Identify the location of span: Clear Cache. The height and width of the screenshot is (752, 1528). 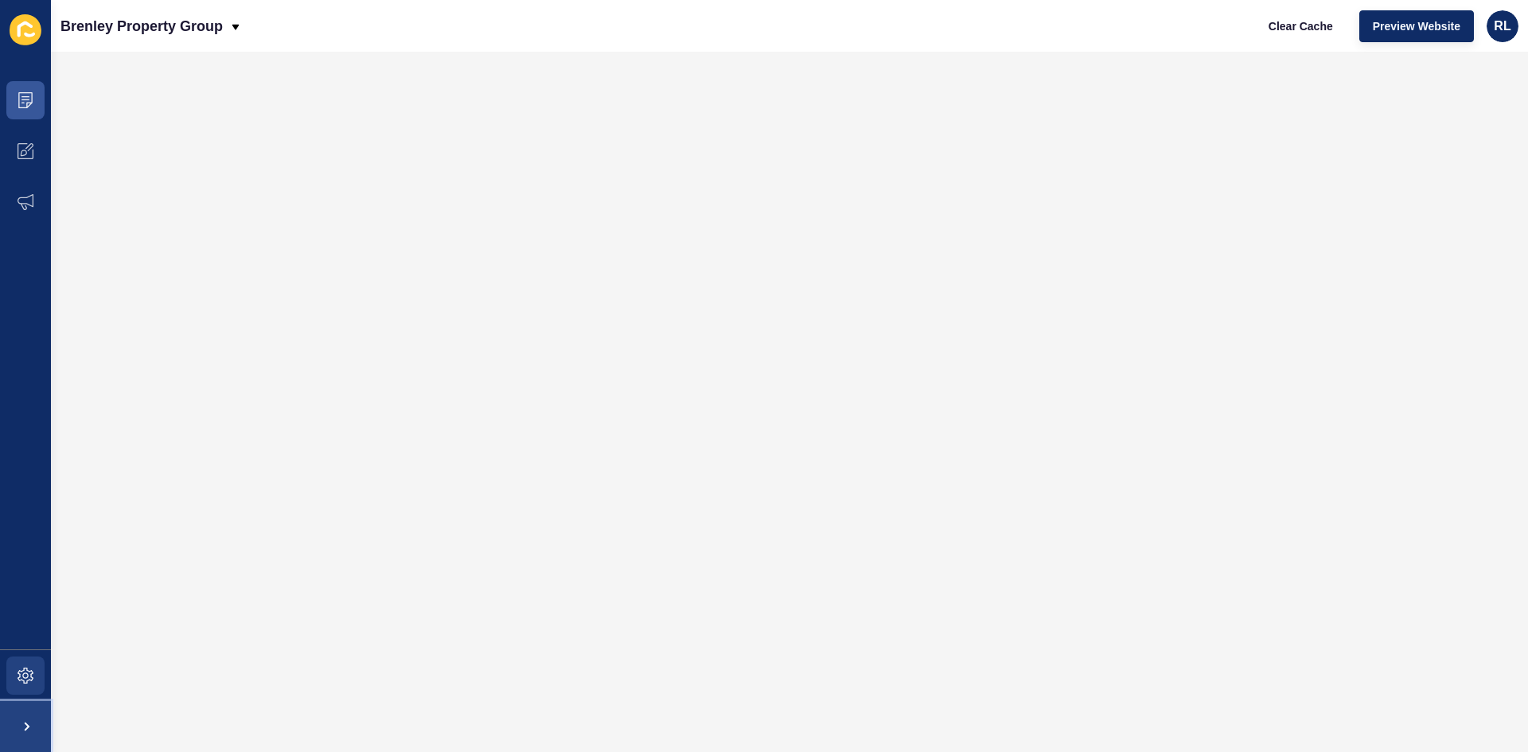
(1300, 26).